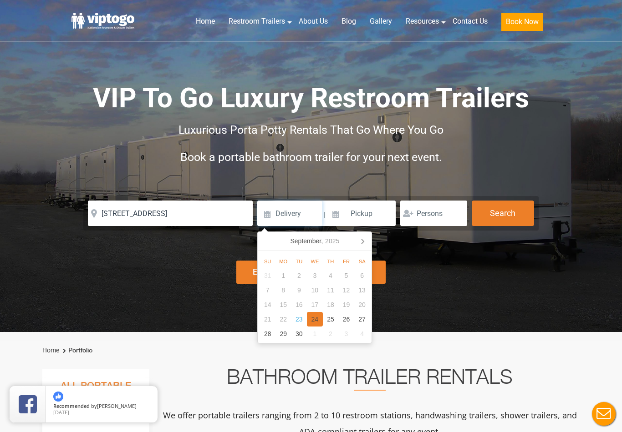 The image size is (622, 432). What do you see at coordinates (299, 334) in the screenshot?
I see `div: 30` at bounding box center [299, 334].